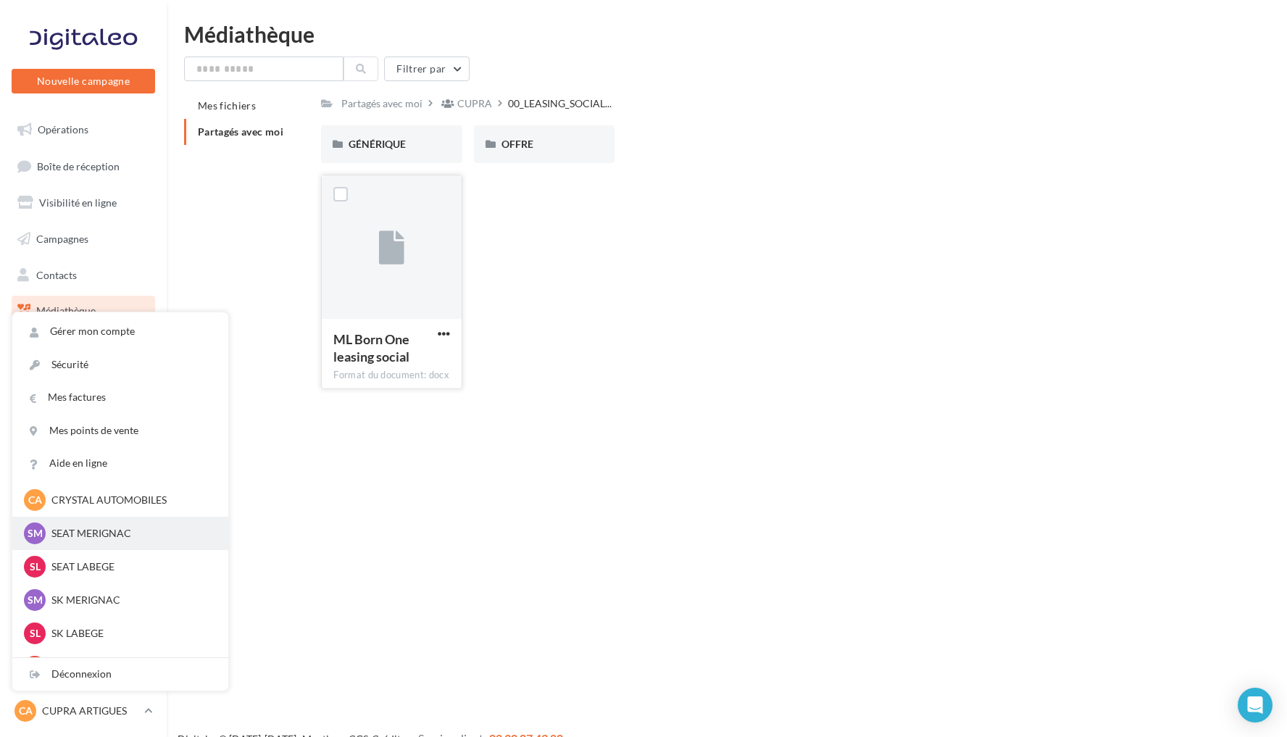 The width and height of the screenshot is (1287, 737). Describe the element at coordinates (83, 389) in the screenshot. I see `a: PLV et print personnalisable` at that location.